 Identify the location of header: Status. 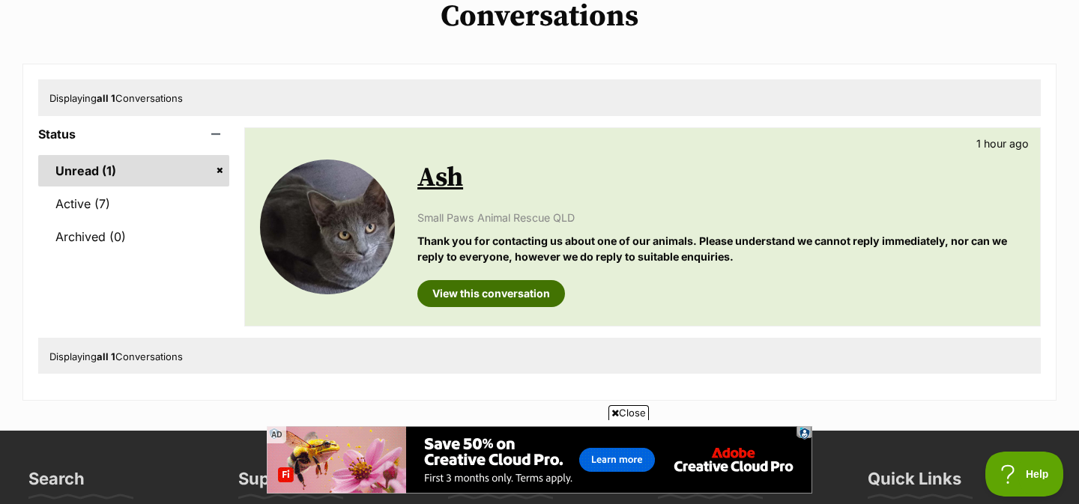
(133, 134).